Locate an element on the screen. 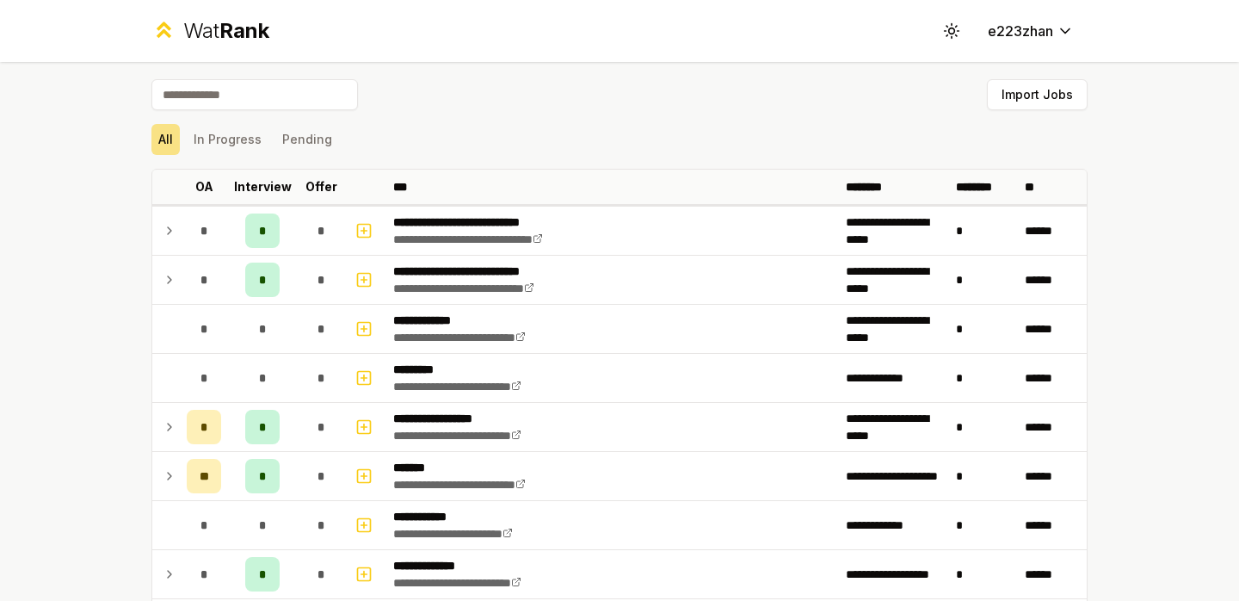 The width and height of the screenshot is (1239, 601). button: e223zhan is located at coordinates (1031, 31).